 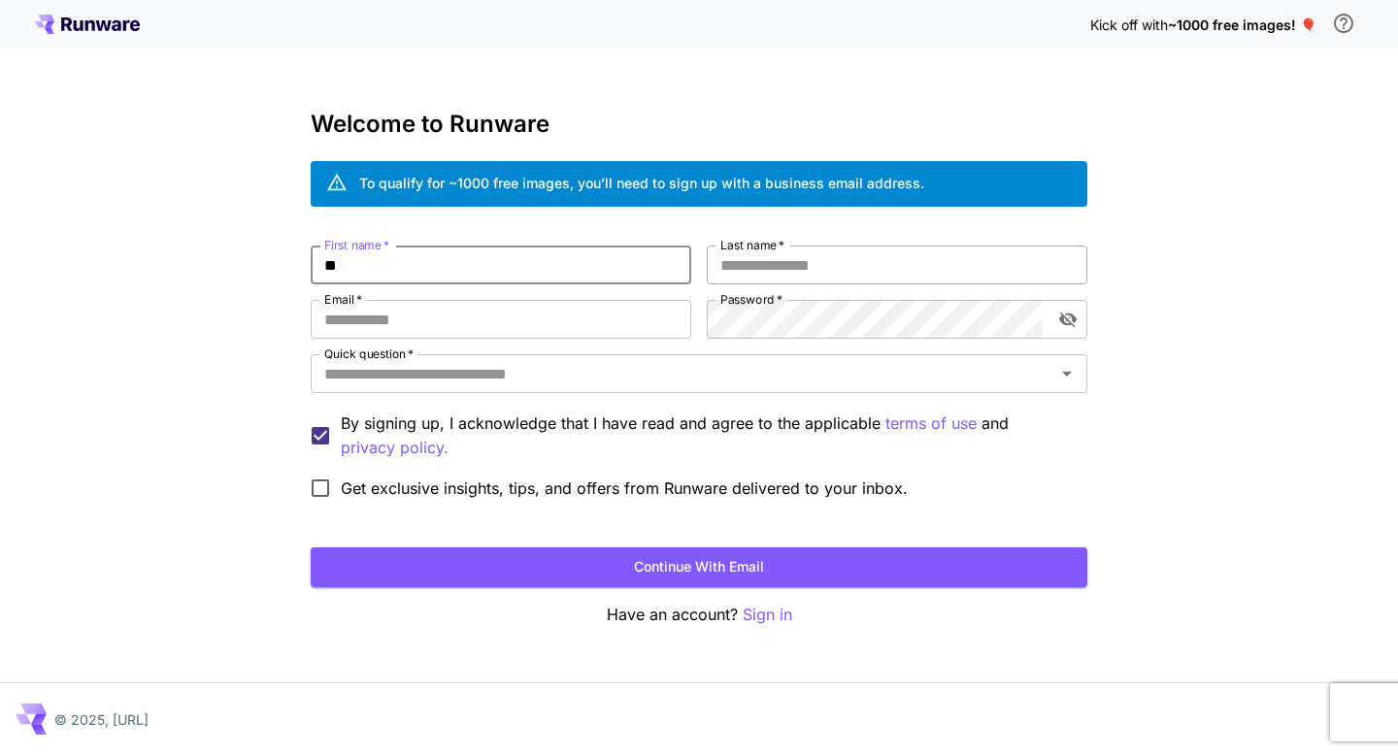 What do you see at coordinates (767, 615) in the screenshot?
I see `button: Sign in` at bounding box center [767, 615].